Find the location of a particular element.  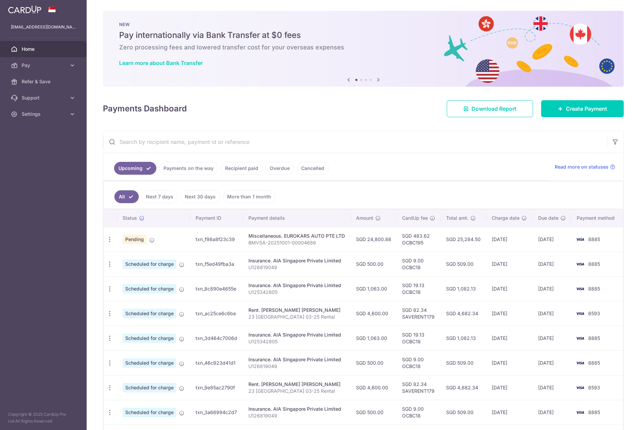

td: SGD 82.34 SAVERENT179 is located at coordinates (419, 313).